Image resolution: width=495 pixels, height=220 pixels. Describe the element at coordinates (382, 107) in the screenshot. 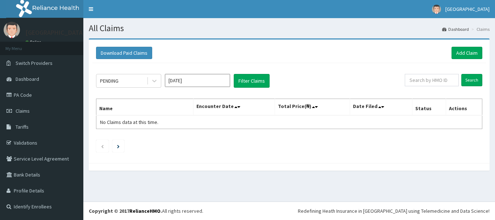

I see `th: Date Filed` at that location.